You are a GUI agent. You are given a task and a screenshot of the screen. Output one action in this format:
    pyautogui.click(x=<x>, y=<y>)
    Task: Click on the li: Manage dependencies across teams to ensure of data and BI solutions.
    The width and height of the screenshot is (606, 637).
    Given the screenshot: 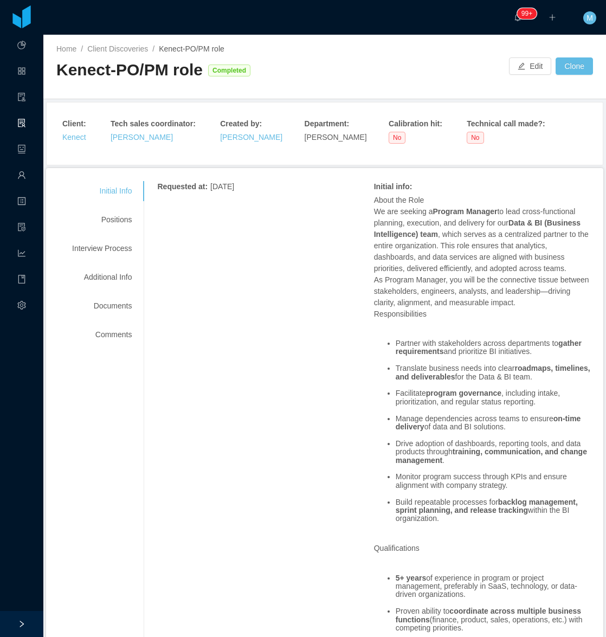 What is the action you would take?
    pyautogui.click(x=493, y=423)
    